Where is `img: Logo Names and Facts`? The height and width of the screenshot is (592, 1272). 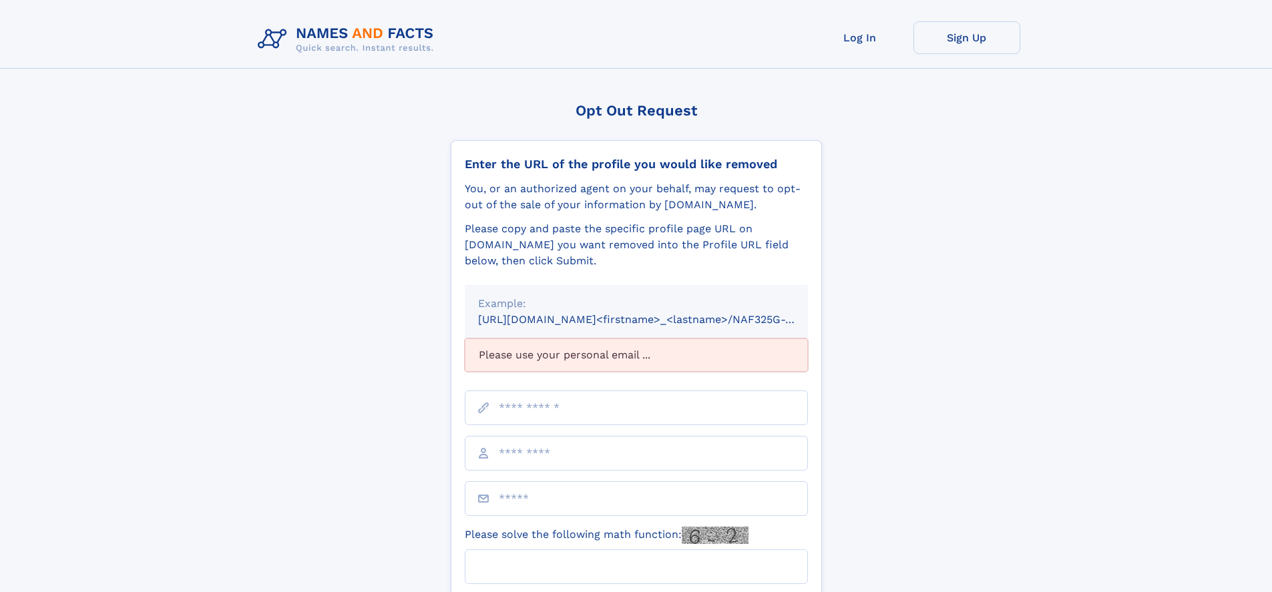
img: Logo Names and Facts is located at coordinates (349, 39).